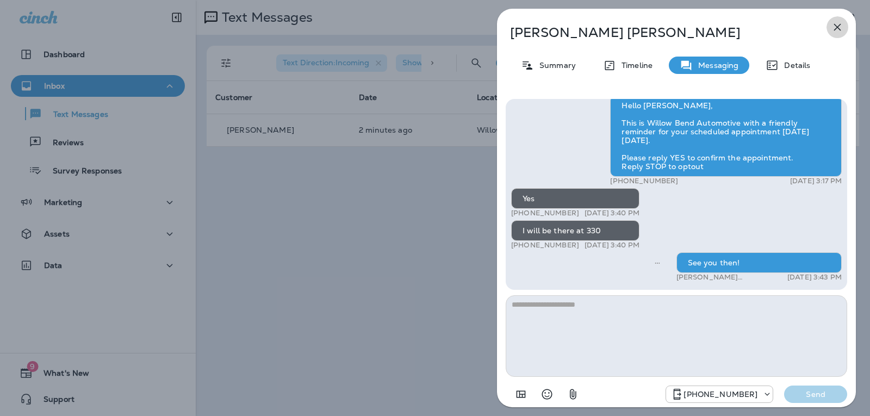  I want to click on div: I will be there at 330, so click(575, 231).